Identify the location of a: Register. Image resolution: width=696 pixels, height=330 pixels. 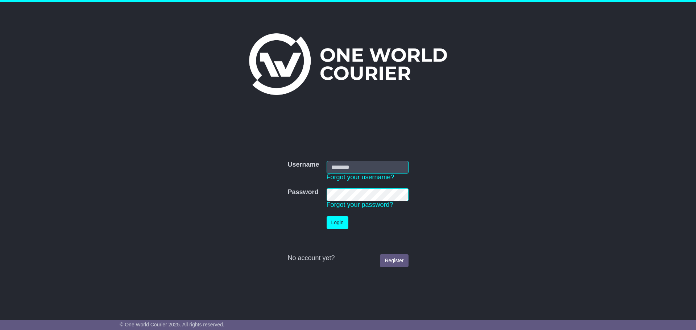
(394, 261).